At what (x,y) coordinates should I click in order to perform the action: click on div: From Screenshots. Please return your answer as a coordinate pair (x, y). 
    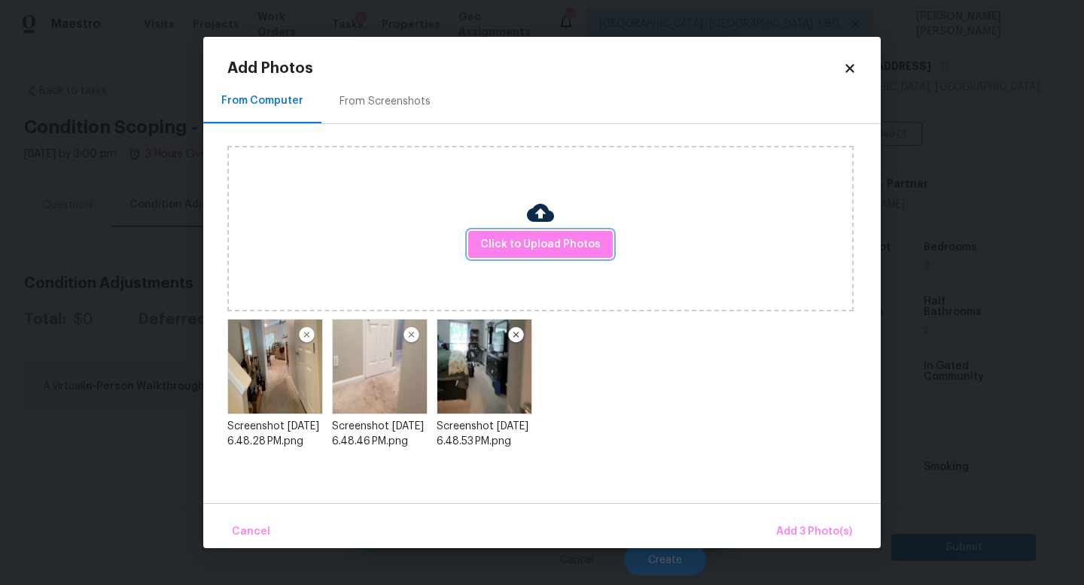
    Looking at the image, I should click on (385, 102).